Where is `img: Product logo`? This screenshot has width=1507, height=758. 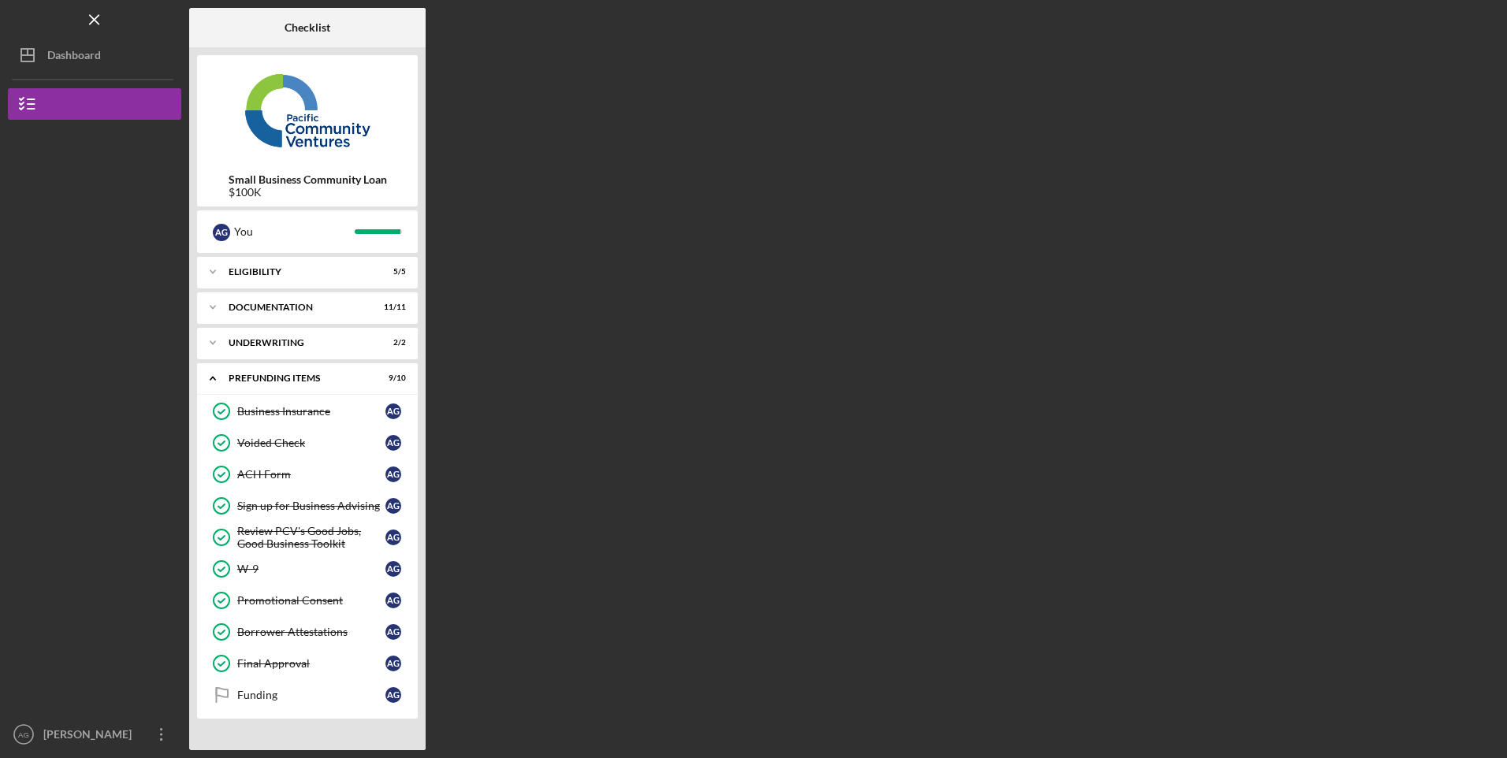 img: Product logo is located at coordinates (307, 110).